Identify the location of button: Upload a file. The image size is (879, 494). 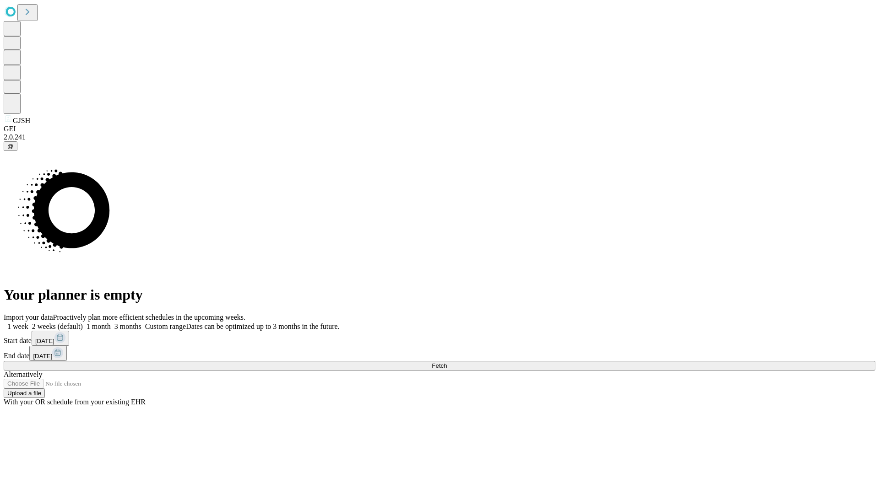
(24, 393).